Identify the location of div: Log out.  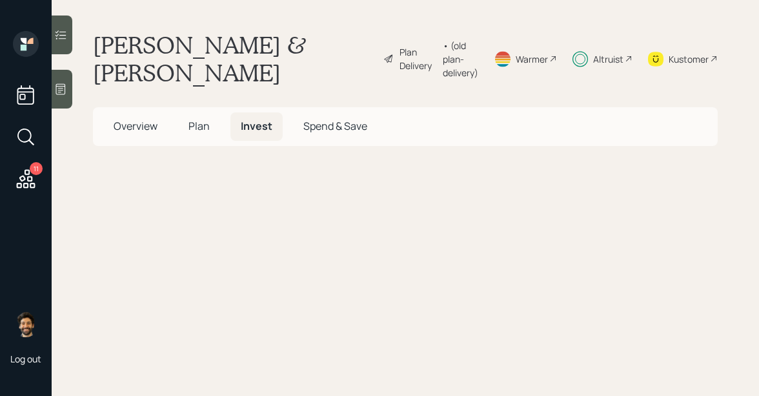
(26, 358).